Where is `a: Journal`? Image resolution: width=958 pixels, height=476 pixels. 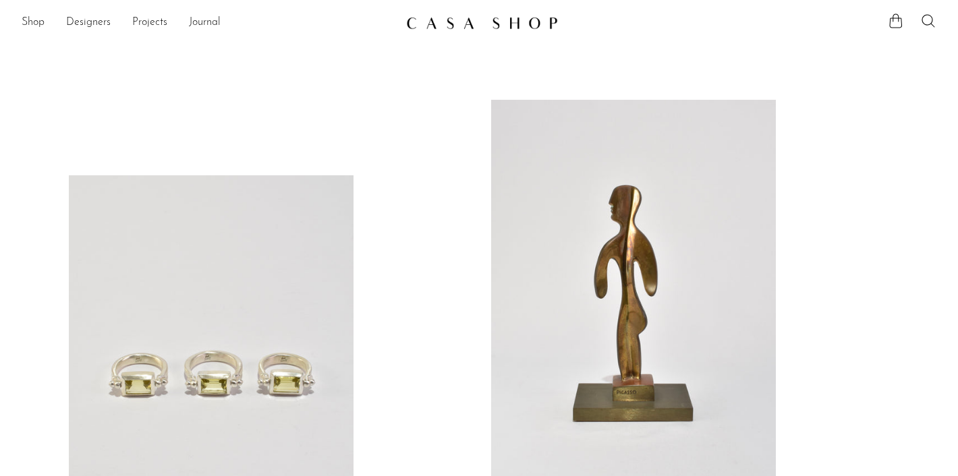
a: Journal is located at coordinates (204, 23).